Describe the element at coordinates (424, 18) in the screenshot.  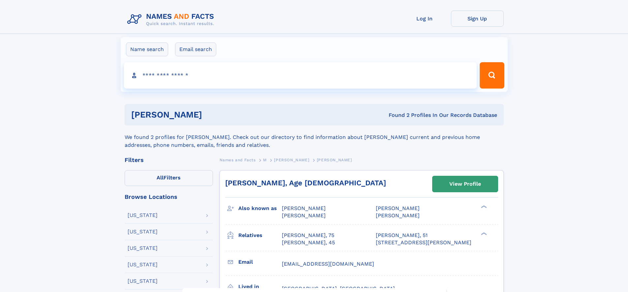
I see `a: Log In` at that location.